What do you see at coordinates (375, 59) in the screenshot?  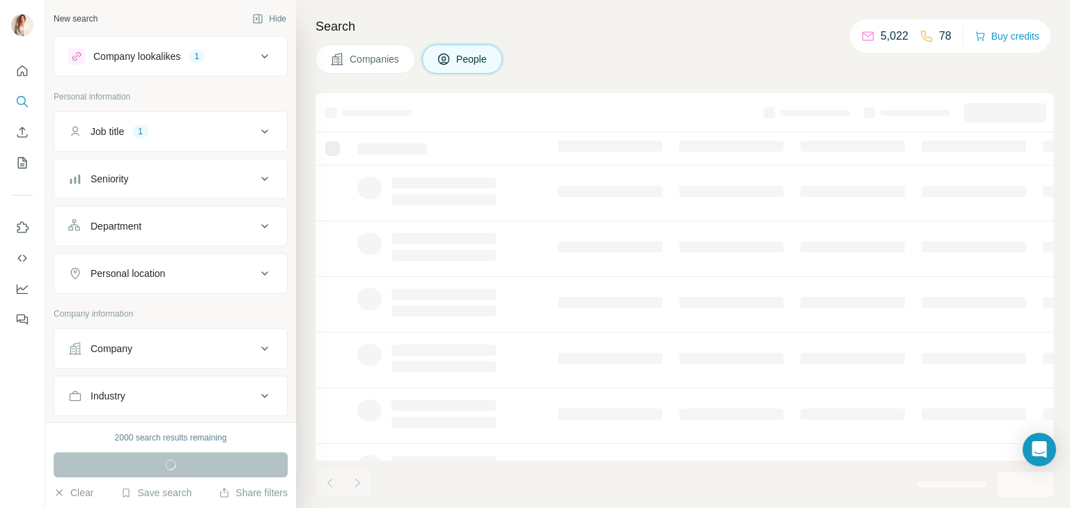 I see `span: Companies` at bounding box center [375, 59].